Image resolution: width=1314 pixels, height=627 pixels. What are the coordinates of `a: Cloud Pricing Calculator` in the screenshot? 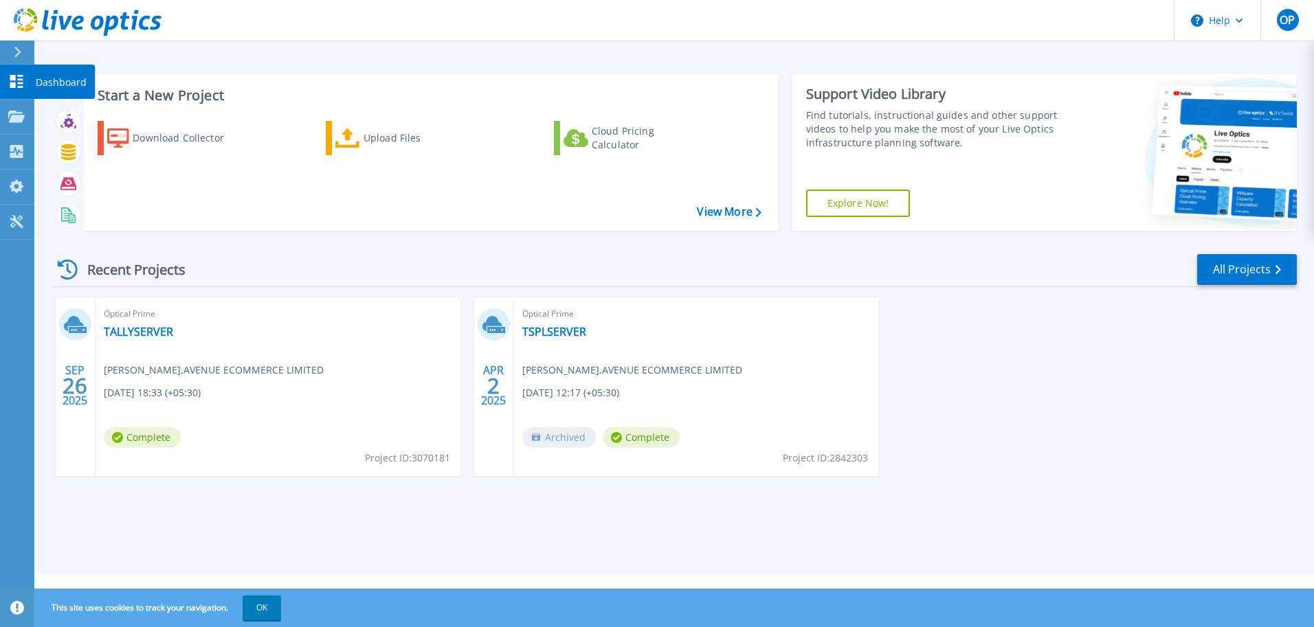 It's located at (630, 138).